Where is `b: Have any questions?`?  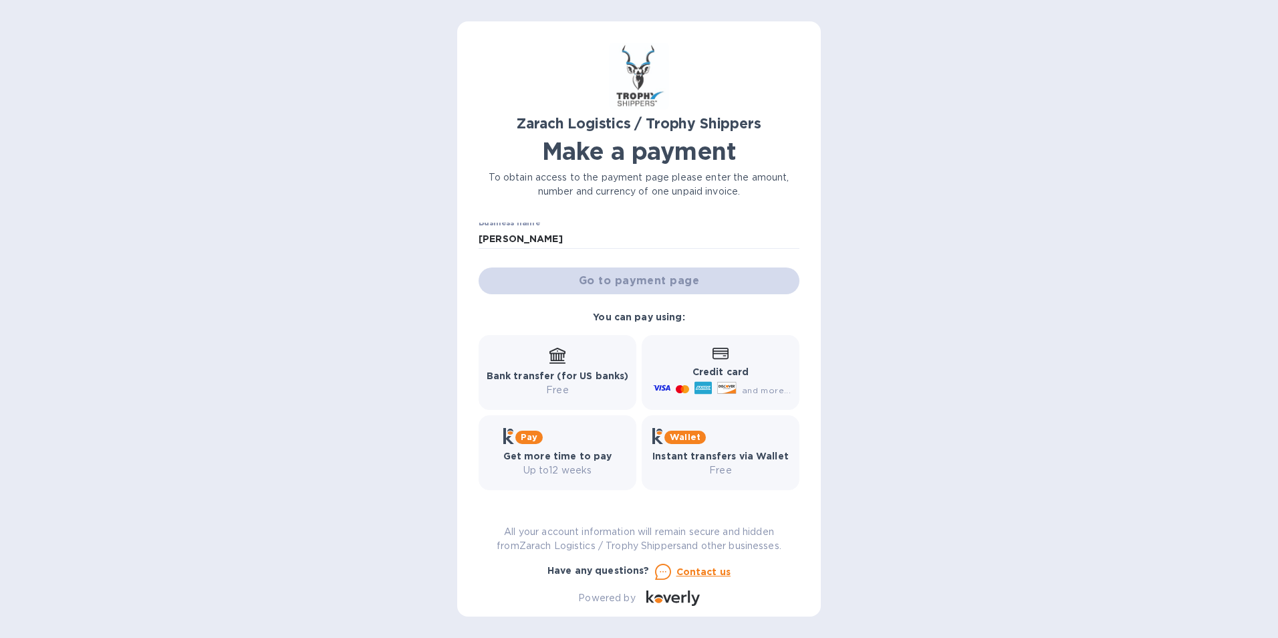 b: Have any questions? is located at coordinates (598, 570).